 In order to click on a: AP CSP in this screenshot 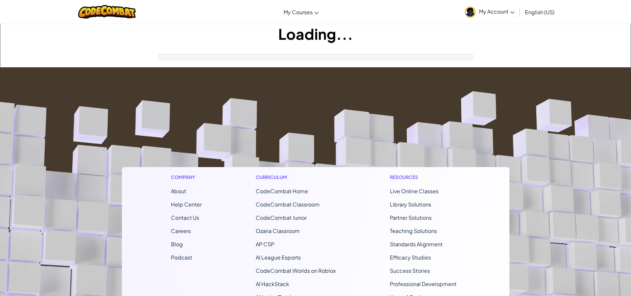, I will do `click(265, 244)`.